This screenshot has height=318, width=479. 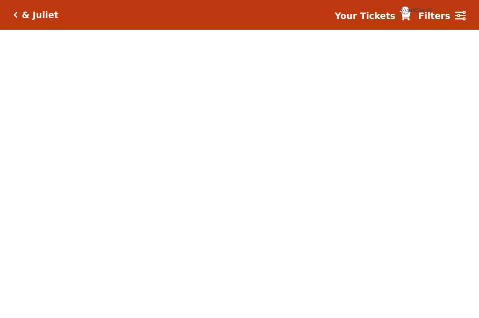 I want to click on a: Click here to go back to filters, so click(x=15, y=15).